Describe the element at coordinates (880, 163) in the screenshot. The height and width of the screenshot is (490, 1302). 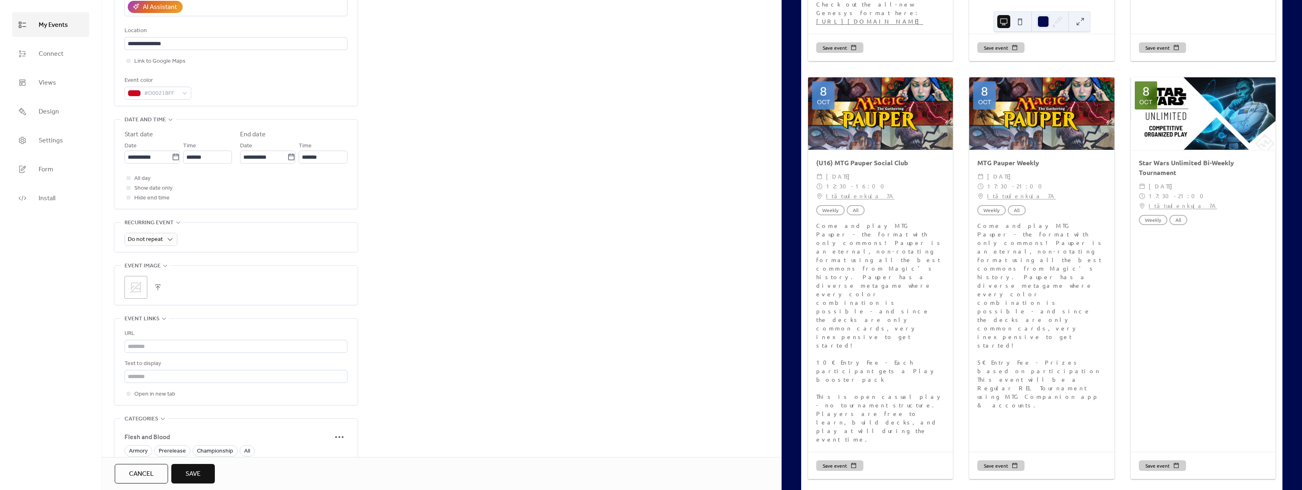
I see `div: (U16) MTG Pauper Social Club` at that location.